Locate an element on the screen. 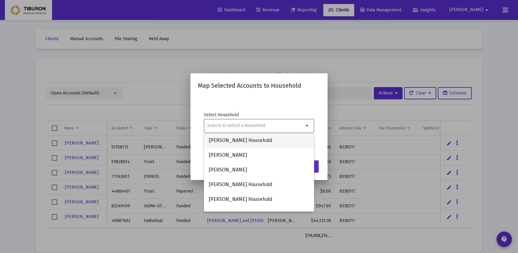 Image resolution: width=518 pixels, height=253 pixels. mat-icon: arrow_drop_down is located at coordinates (307, 125).